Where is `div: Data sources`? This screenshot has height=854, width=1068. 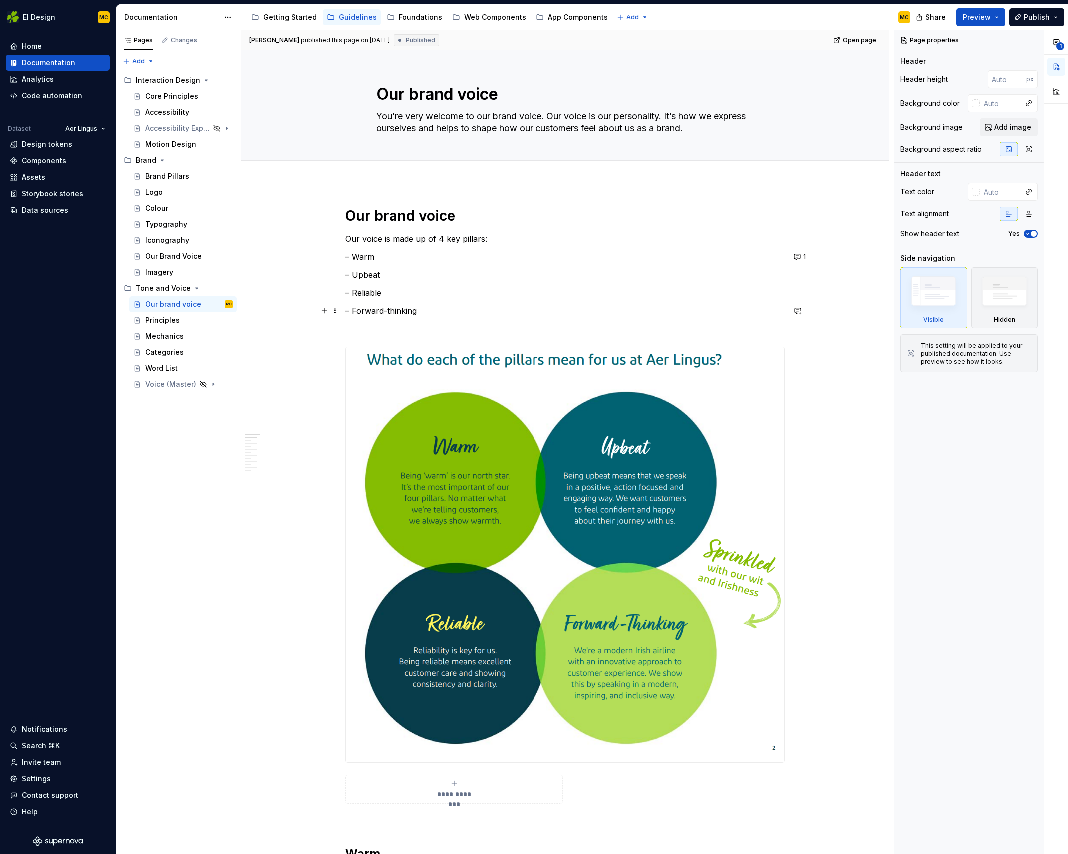
div: Data sources is located at coordinates (45, 210).